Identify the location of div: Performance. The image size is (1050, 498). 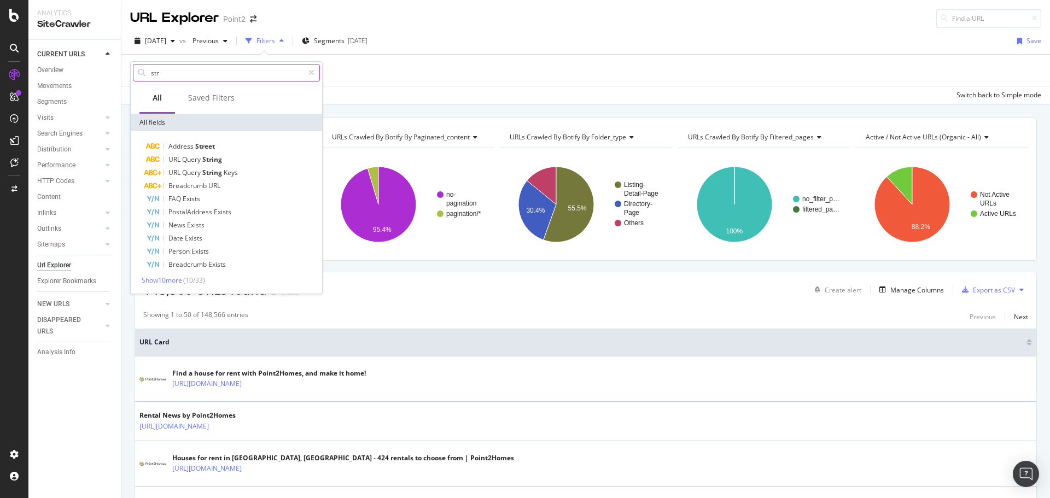
(56, 165).